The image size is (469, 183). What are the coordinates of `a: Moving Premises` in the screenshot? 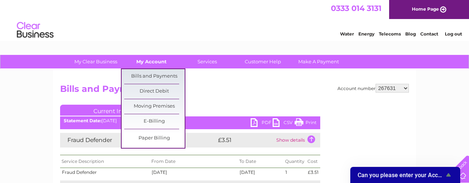 It's located at (154, 107).